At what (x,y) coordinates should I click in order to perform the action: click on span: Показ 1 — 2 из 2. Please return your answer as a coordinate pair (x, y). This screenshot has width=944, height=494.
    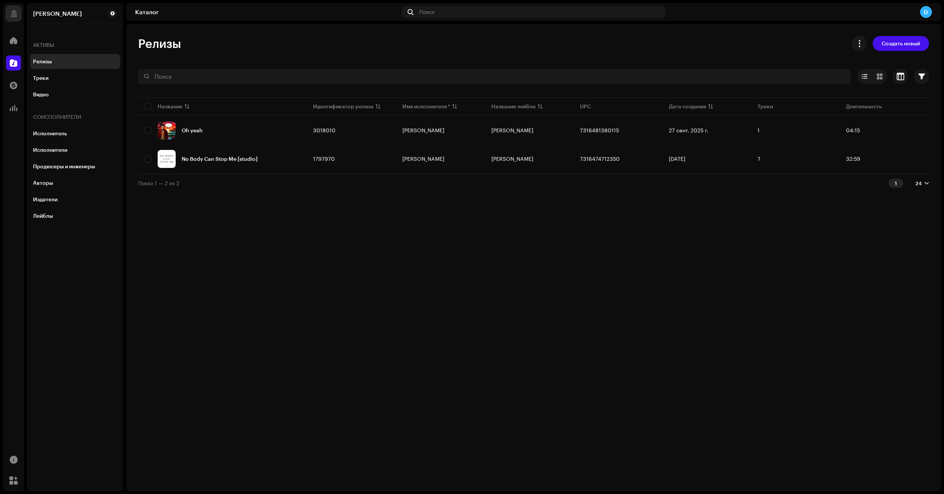
    Looking at the image, I should click on (159, 183).